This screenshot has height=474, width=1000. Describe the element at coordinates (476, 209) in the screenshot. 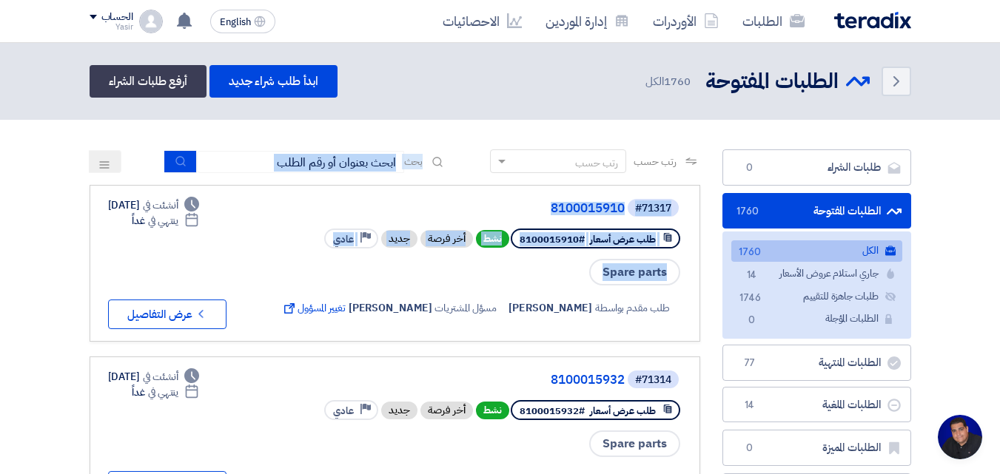

I see `a: 8100015910` at that location.